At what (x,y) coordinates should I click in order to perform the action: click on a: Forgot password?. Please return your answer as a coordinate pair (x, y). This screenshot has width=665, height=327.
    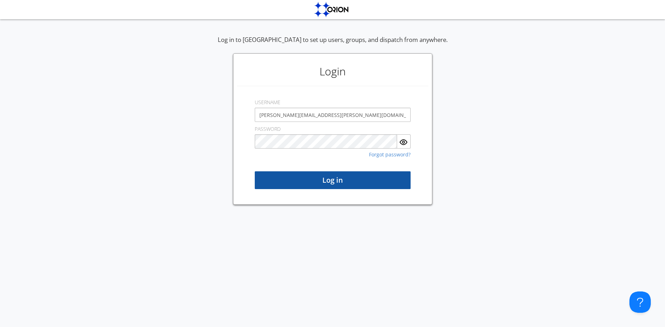
    Looking at the image, I should click on (390, 155).